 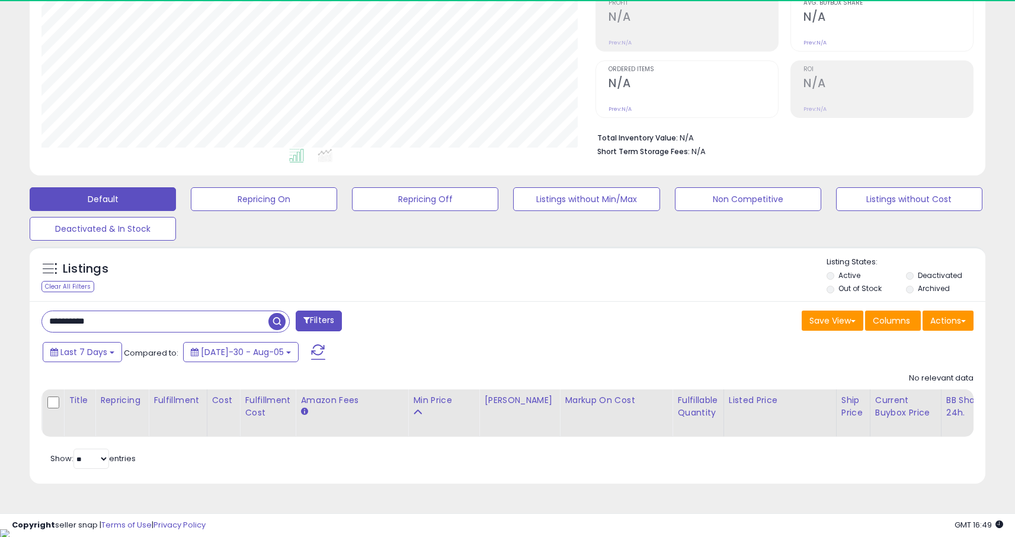 What do you see at coordinates (940, 275) in the screenshot?
I see `label: Deactivated` at bounding box center [940, 275].